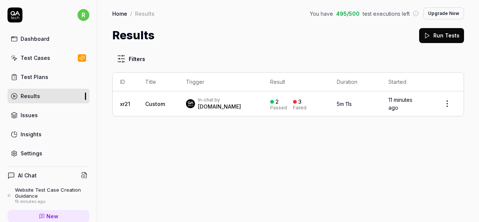 The width and height of the screenshot is (479, 222). What do you see at coordinates (120, 13) in the screenshot?
I see `a: Home` at bounding box center [120, 13].